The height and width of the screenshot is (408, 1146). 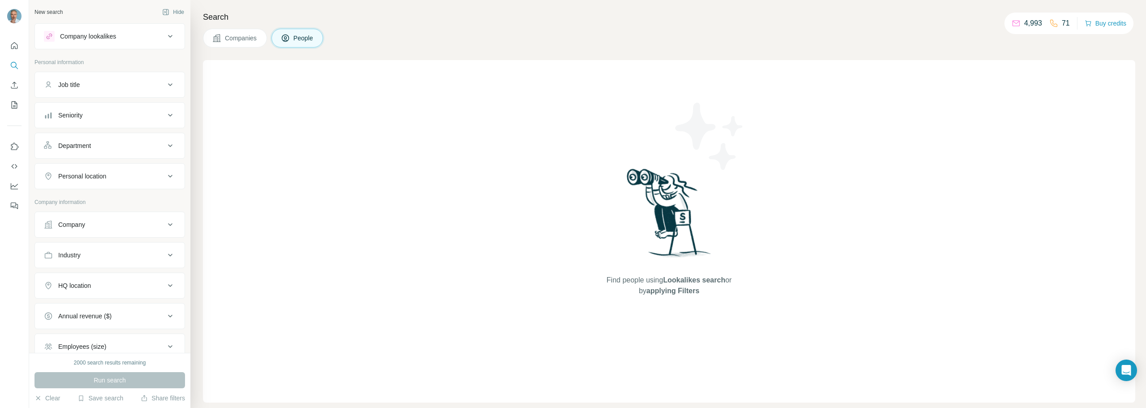 I want to click on button: My lists, so click(x=14, y=105).